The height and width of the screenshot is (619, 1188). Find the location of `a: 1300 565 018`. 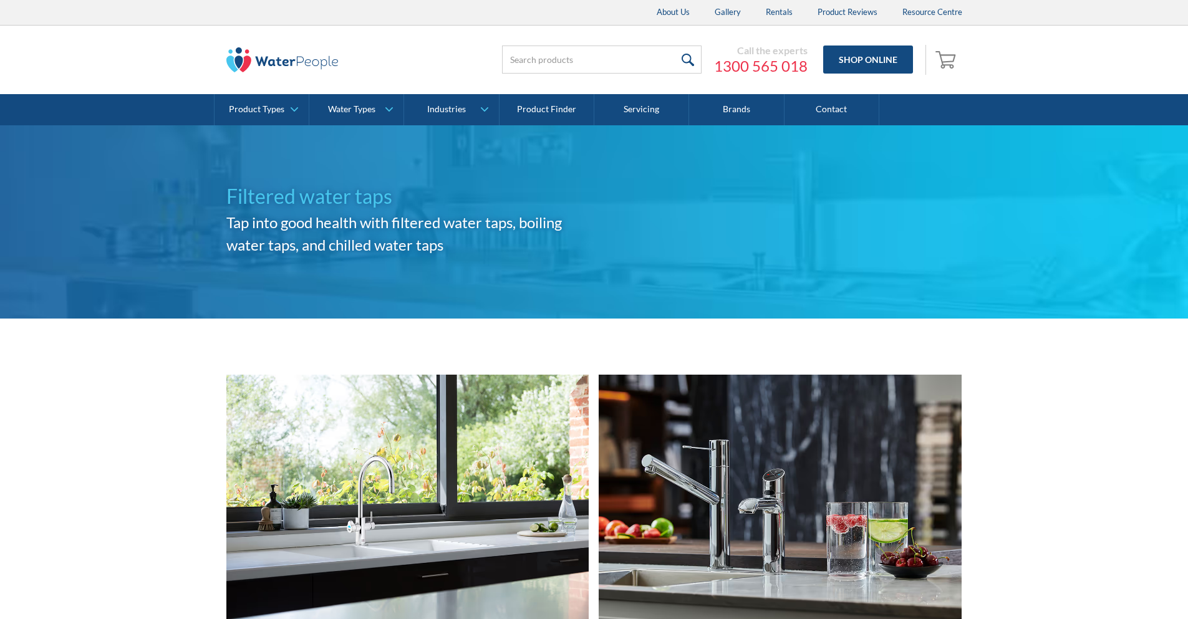

a: 1300 565 018 is located at coordinates (761, 66).